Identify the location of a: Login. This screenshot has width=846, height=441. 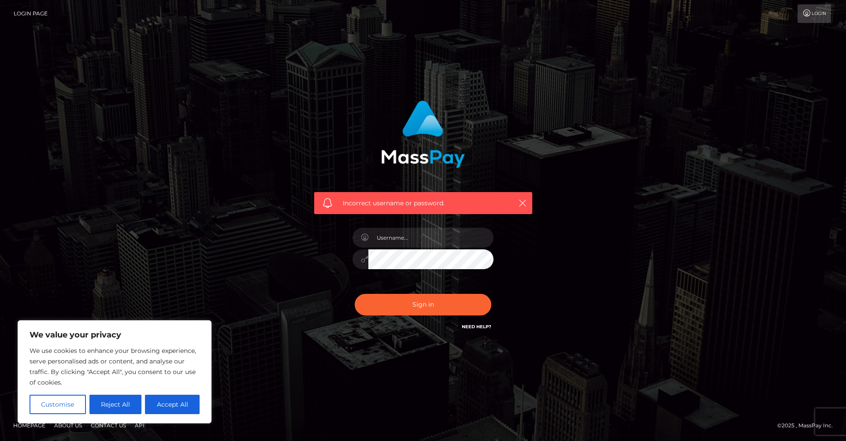
(814, 14).